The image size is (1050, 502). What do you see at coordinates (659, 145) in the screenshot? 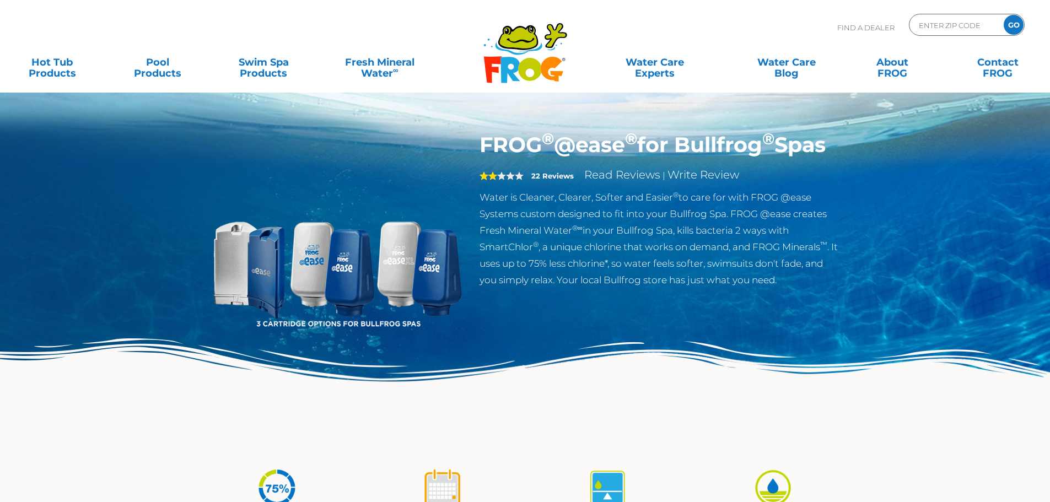
I see `h1: FROG @ease for Bullfrog Spas` at bounding box center [659, 145].